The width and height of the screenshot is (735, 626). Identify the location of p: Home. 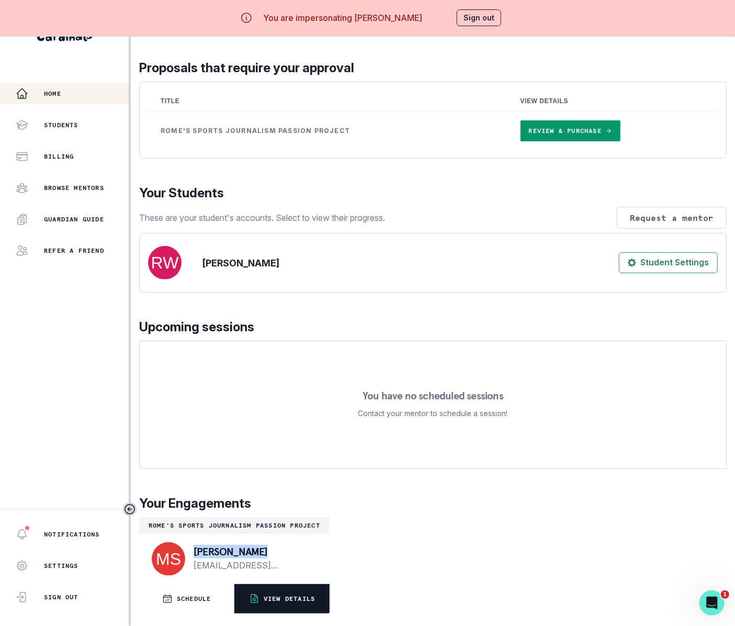
(52, 94).